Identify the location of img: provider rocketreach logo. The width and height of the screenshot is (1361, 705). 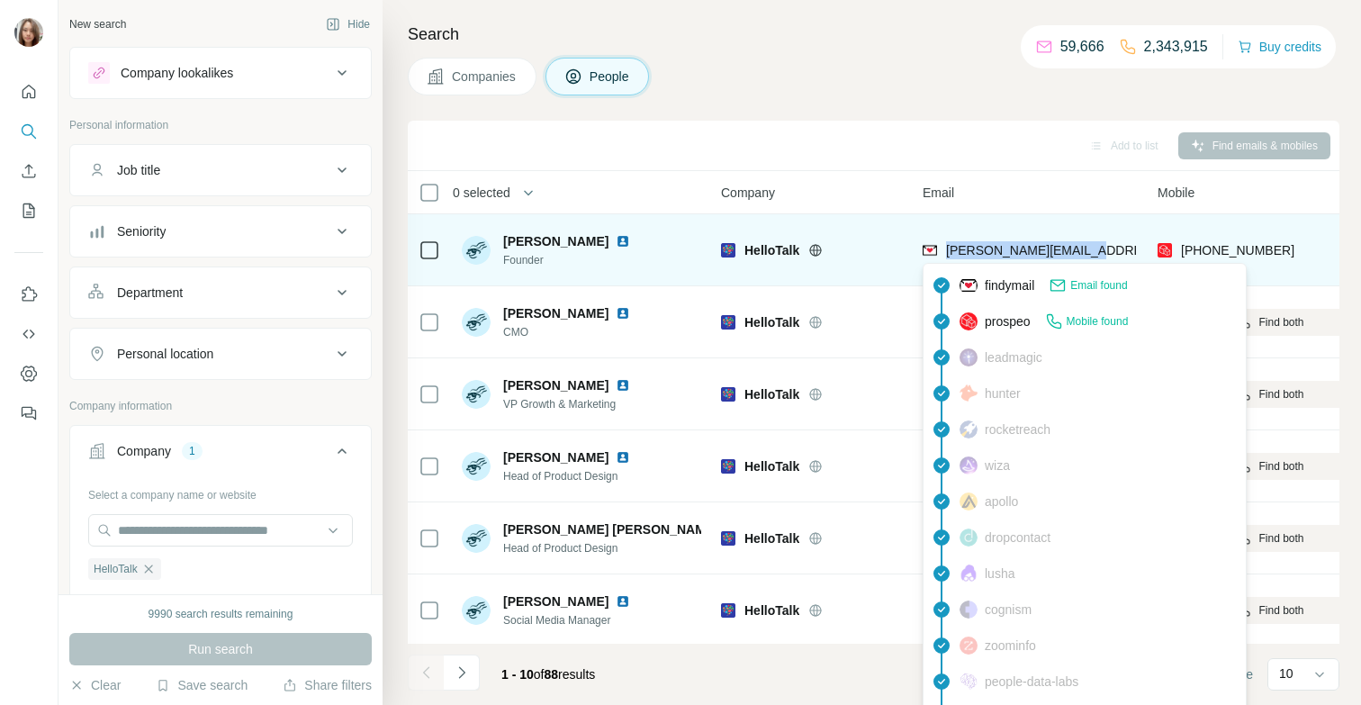
(968, 429).